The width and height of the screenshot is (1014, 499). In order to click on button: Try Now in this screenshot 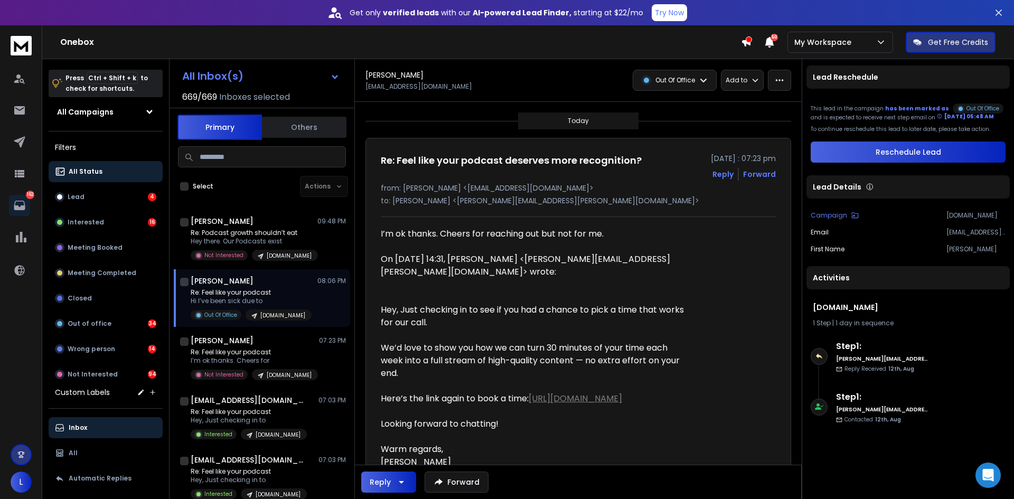, I will do `click(669, 13)`.